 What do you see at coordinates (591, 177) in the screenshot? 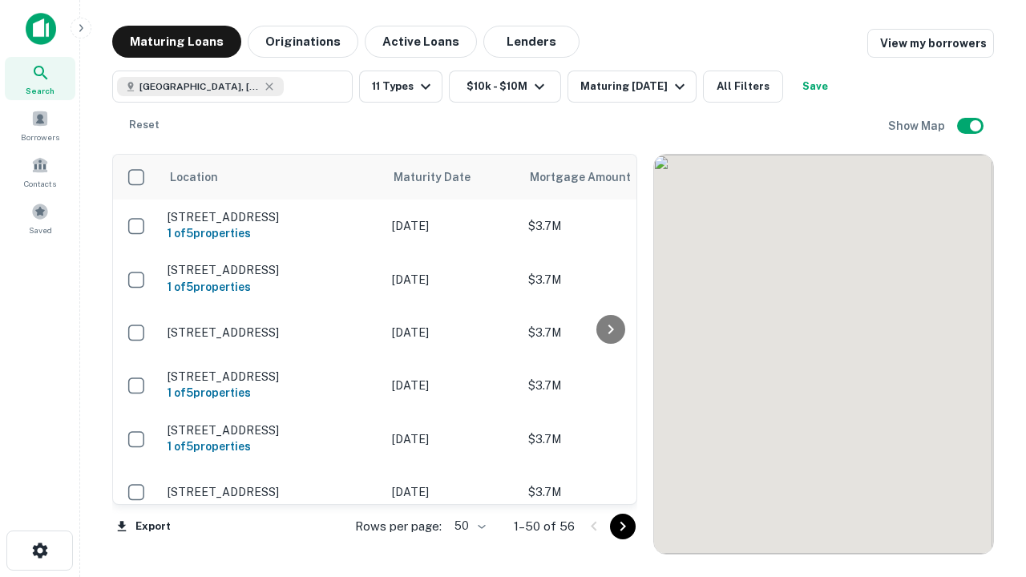
I see `span: Mortgage Amount` at bounding box center [591, 177].